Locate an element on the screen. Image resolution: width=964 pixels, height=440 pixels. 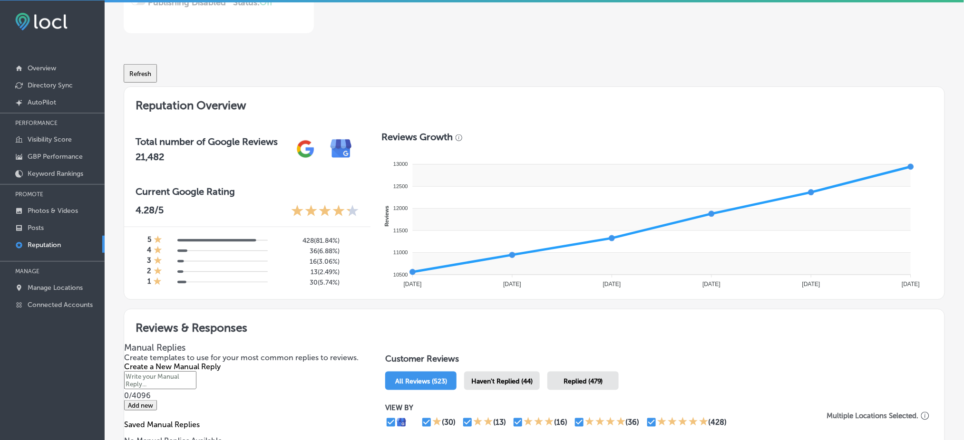
label: Create a New Manual Reply is located at coordinates (172, 367).